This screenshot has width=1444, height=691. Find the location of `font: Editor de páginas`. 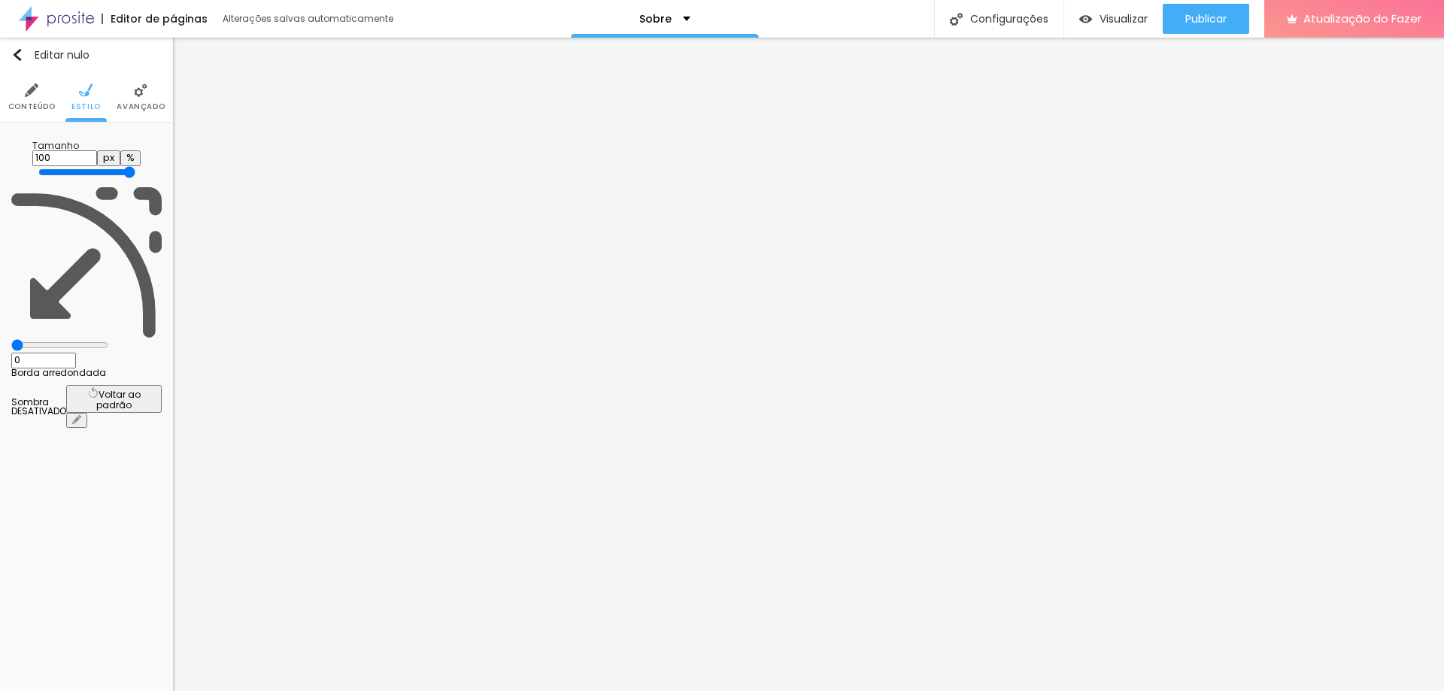

font: Editor de páginas is located at coordinates (159, 19).